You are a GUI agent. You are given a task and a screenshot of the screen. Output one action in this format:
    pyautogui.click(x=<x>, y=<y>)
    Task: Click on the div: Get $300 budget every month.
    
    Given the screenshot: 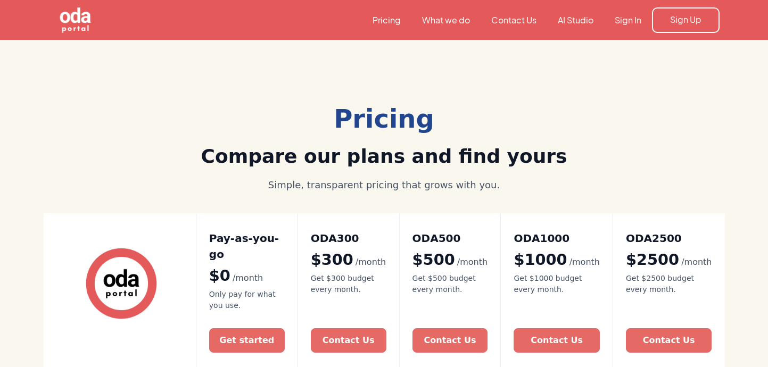 What is the action you would take?
    pyautogui.click(x=349, y=284)
    